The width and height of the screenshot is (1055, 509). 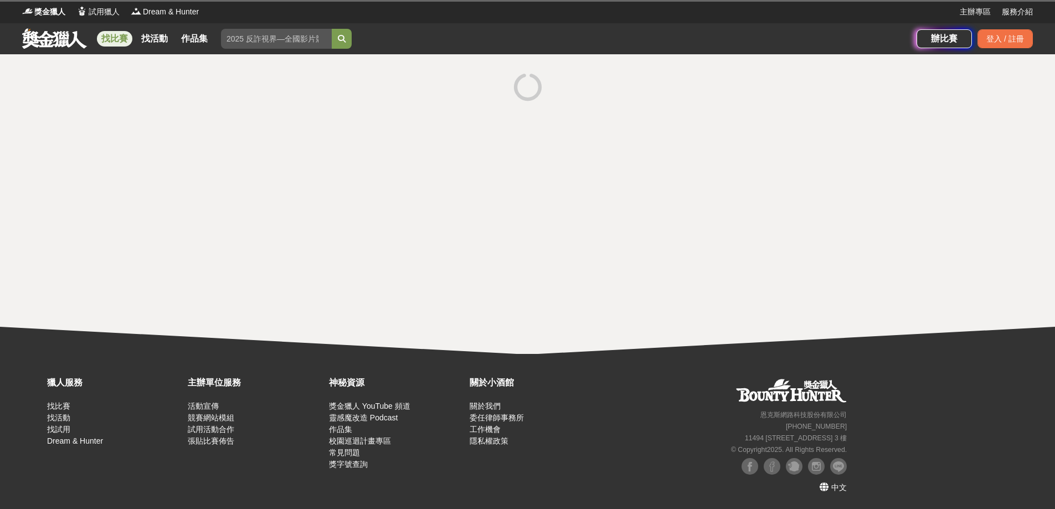 What do you see at coordinates (98, 12) in the screenshot?
I see `a: Logo試用獵人` at bounding box center [98, 12].